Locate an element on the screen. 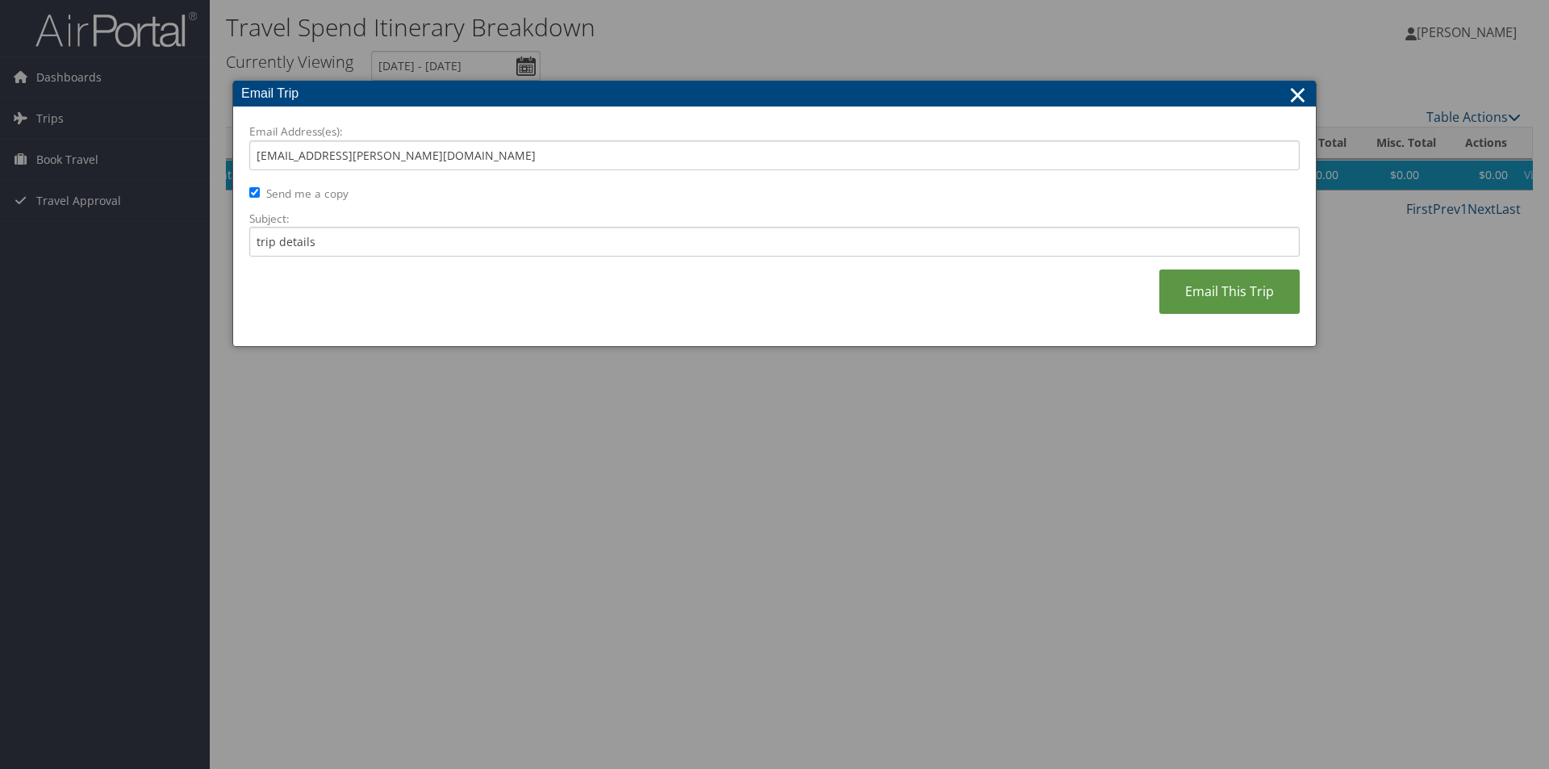 The width and height of the screenshot is (1549, 769). label: Subject: is located at coordinates (774, 219).